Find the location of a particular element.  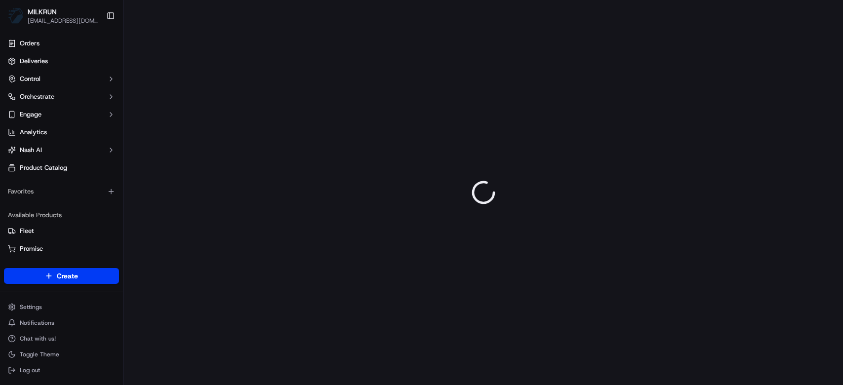

a: Deliveries is located at coordinates (61, 61).